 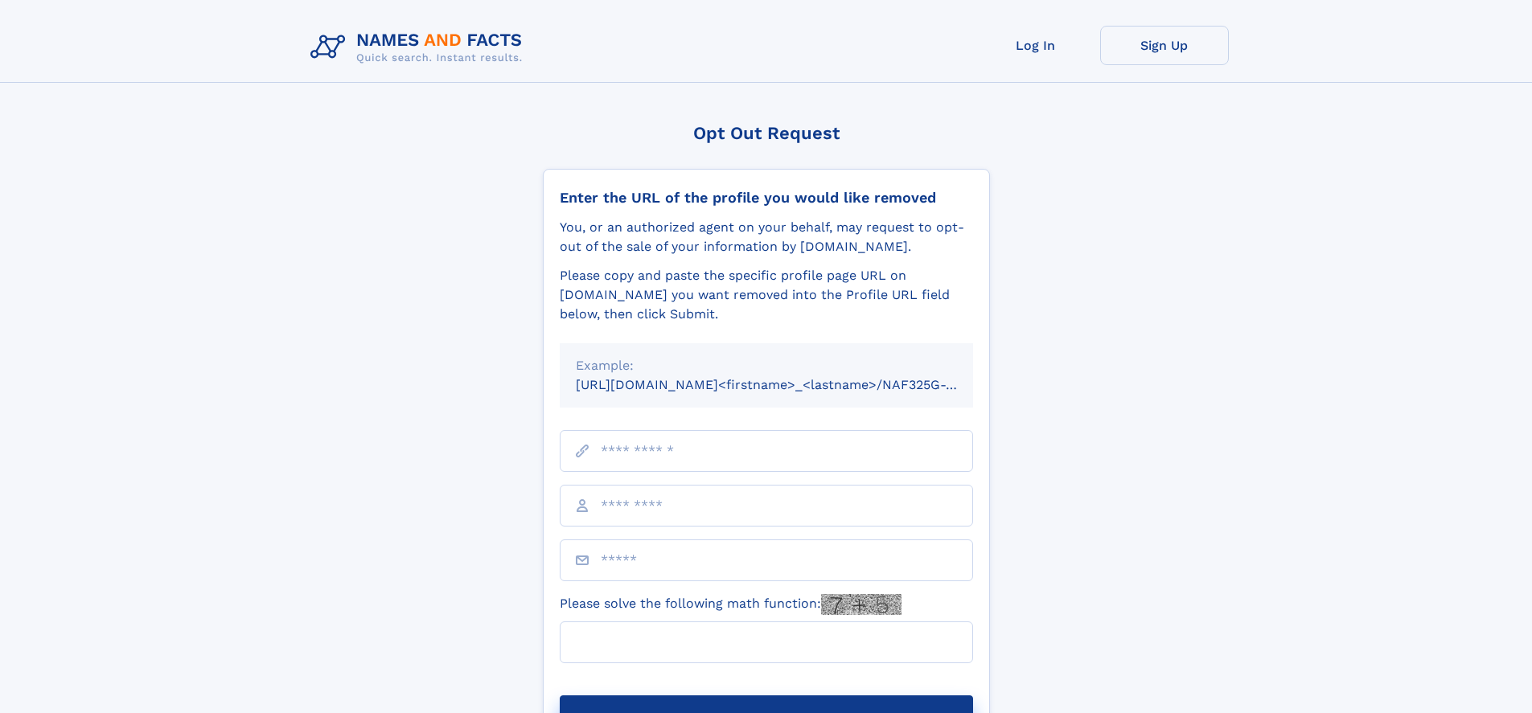 What do you see at coordinates (766, 366) in the screenshot?
I see `div: Example:` at bounding box center [766, 366].